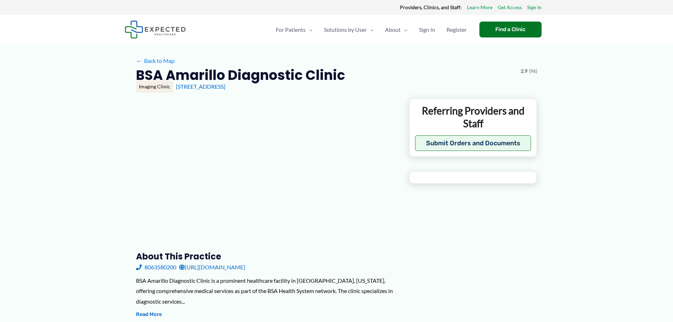 Image resolution: width=673 pixels, height=322 pixels. Describe the element at coordinates (533, 71) in the screenshot. I see `span: (96)` at that location.